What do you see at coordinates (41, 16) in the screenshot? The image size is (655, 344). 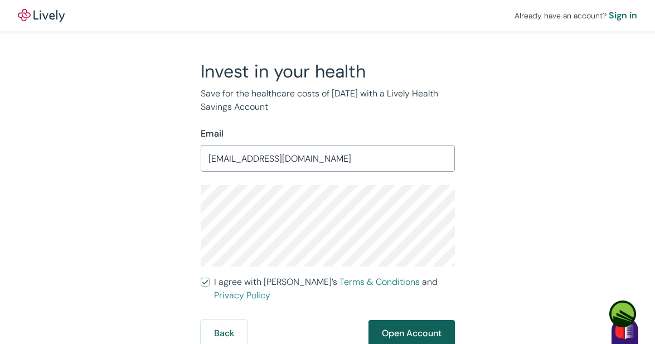 I see `img: Lively` at bounding box center [41, 16].